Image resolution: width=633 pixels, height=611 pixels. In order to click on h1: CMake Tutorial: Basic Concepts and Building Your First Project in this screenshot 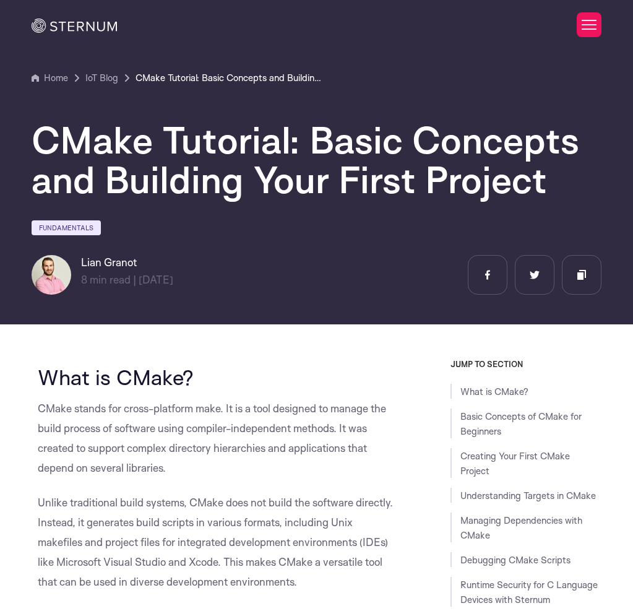, I will do `click(316, 160)`.